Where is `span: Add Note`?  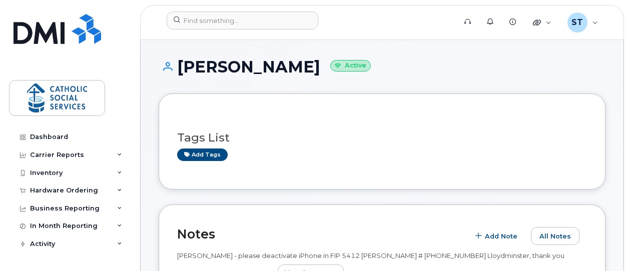 span: Add Note is located at coordinates (501, 236).